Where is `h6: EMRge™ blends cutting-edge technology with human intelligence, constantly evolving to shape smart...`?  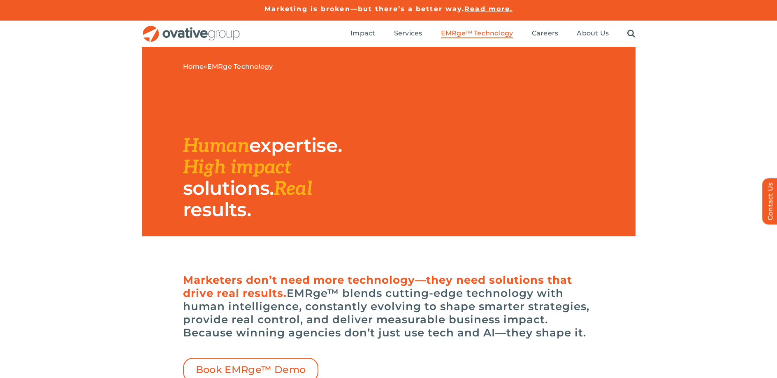 h6: EMRge™ blends cutting-edge technology with human intelligence, constantly evolving to shape smart... is located at coordinates (389, 306).